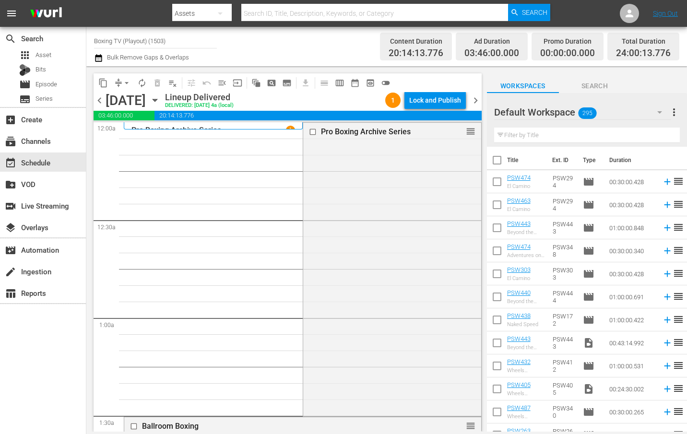 This screenshot has width=687, height=434. Describe the element at coordinates (416, 41) in the screenshot. I see `div: Content Duration` at that location.